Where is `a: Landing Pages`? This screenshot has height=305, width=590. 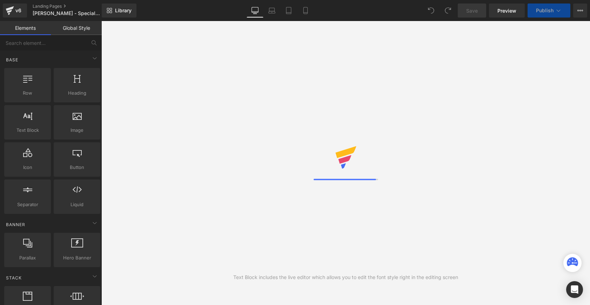 a: Landing Pages is located at coordinates (73, 6).